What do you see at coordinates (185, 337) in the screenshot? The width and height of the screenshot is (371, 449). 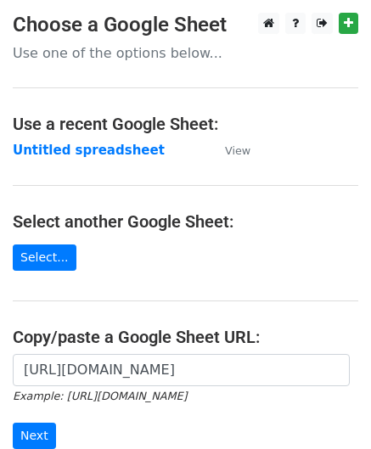 I see `h4: Copy/paste a Google Sheet URL:` at bounding box center [185, 337].